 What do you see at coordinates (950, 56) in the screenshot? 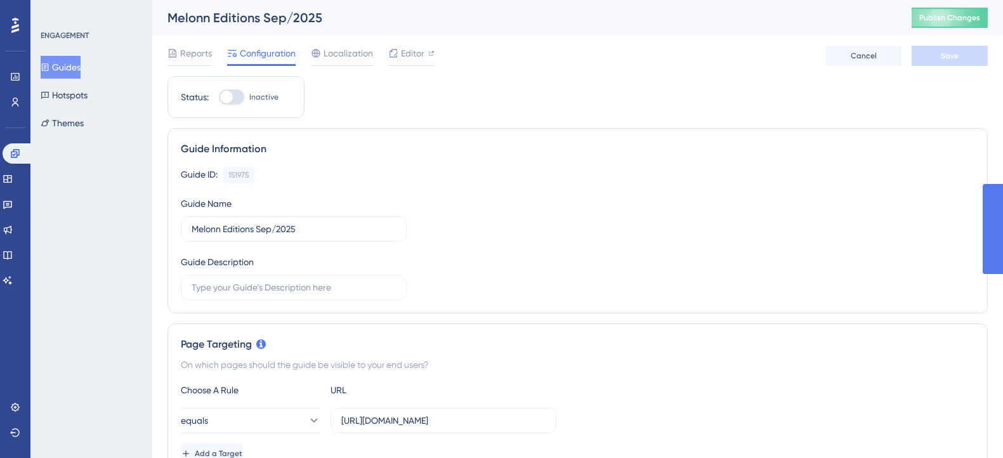
I see `span: Save` at bounding box center [950, 56].